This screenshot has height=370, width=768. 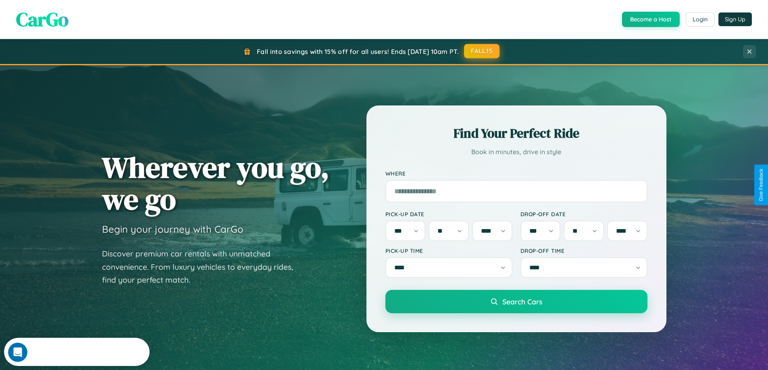 I want to click on label: Pick-up Date, so click(x=449, y=214).